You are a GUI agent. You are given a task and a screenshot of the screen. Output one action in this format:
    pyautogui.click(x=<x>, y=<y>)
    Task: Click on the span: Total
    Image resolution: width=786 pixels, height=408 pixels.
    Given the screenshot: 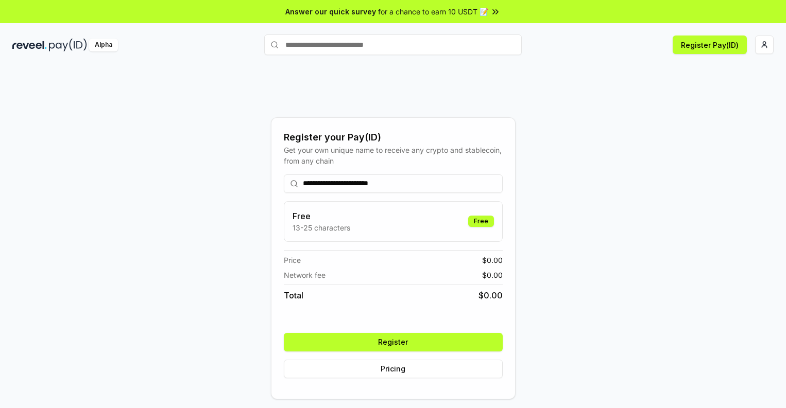 What is the action you would take?
    pyautogui.click(x=294, y=296)
    